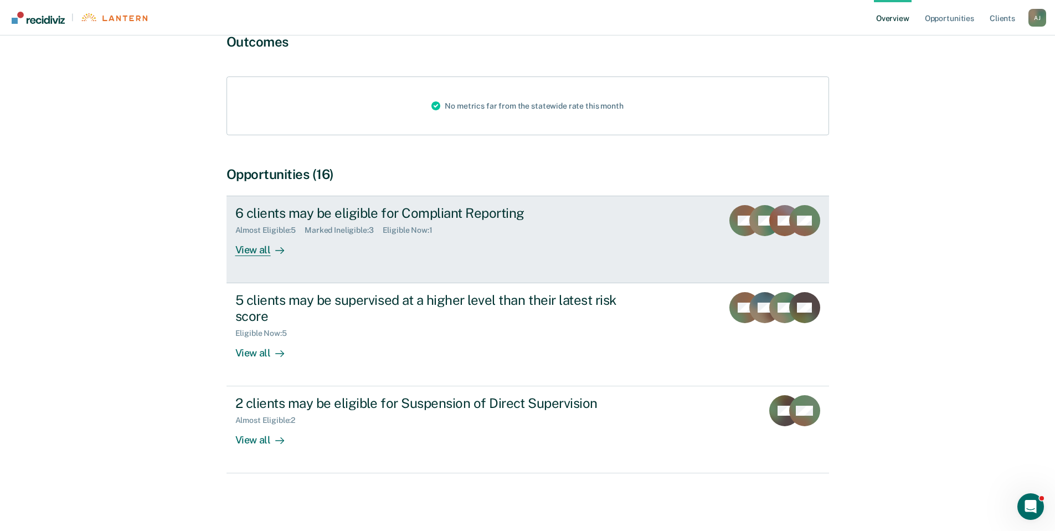 The width and height of the screenshot is (1055, 531). I want to click on div: No metrics far from the statewide rate this month, so click(527, 106).